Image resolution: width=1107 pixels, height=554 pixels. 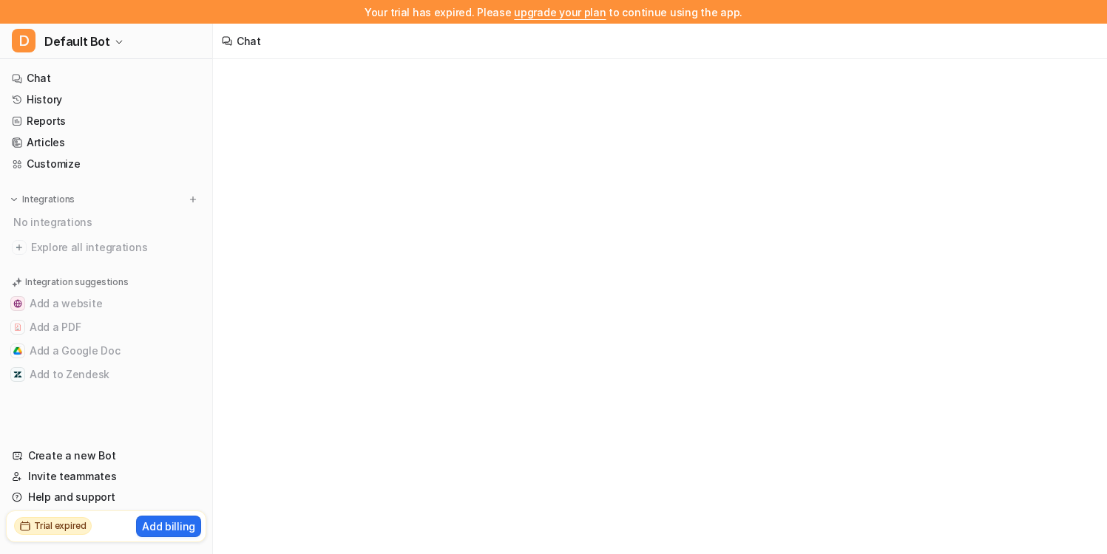 I want to click on span: Explore all integrations, so click(x=115, y=248).